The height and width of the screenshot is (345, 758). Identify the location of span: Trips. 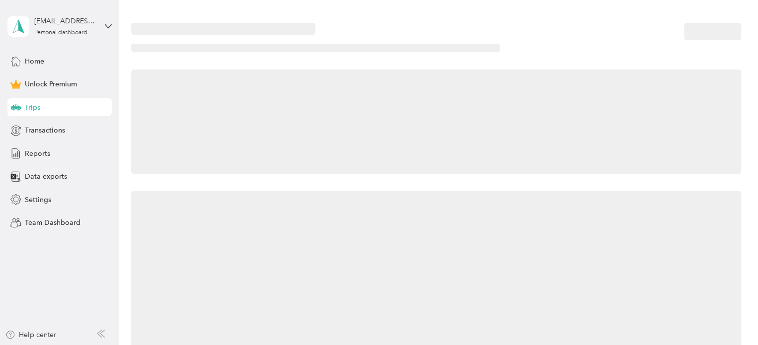
(32, 107).